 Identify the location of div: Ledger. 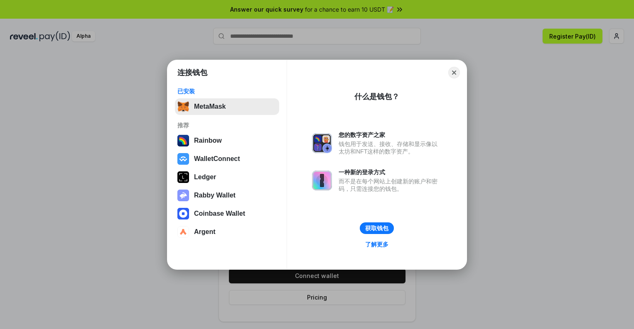
(205, 177).